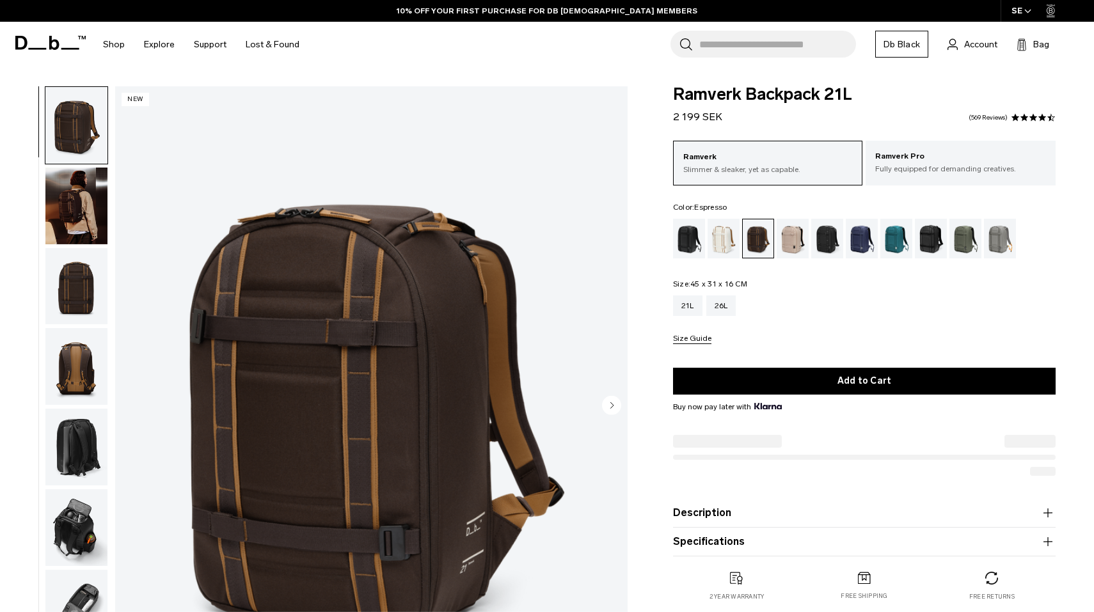 This screenshot has width=1094, height=612. What do you see at coordinates (864, 596) in the screenshot?
I see `p: Free shipping` at bounding box center [864, 596].